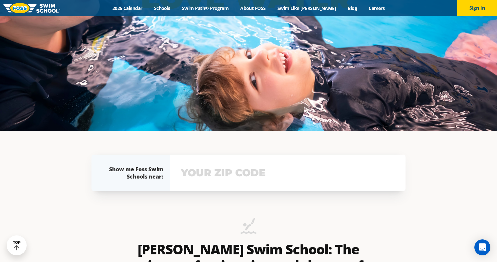 This screenshot has height=262, width=497. What do you see at coordinates (127, 8) in the screenshot?
I see `a: 2025 Calendar` at bounding box center [127, 8].